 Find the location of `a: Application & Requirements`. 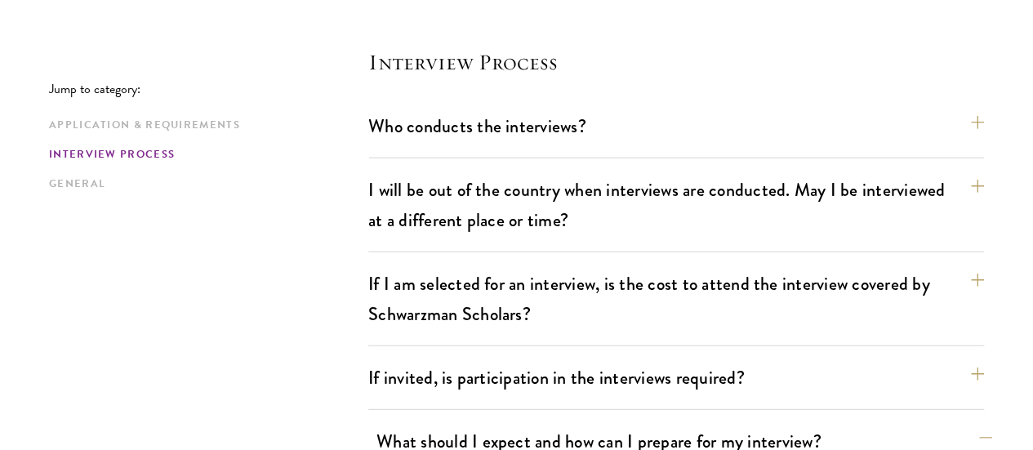

a: Application & Requirements is located at coordinates (203, 125).